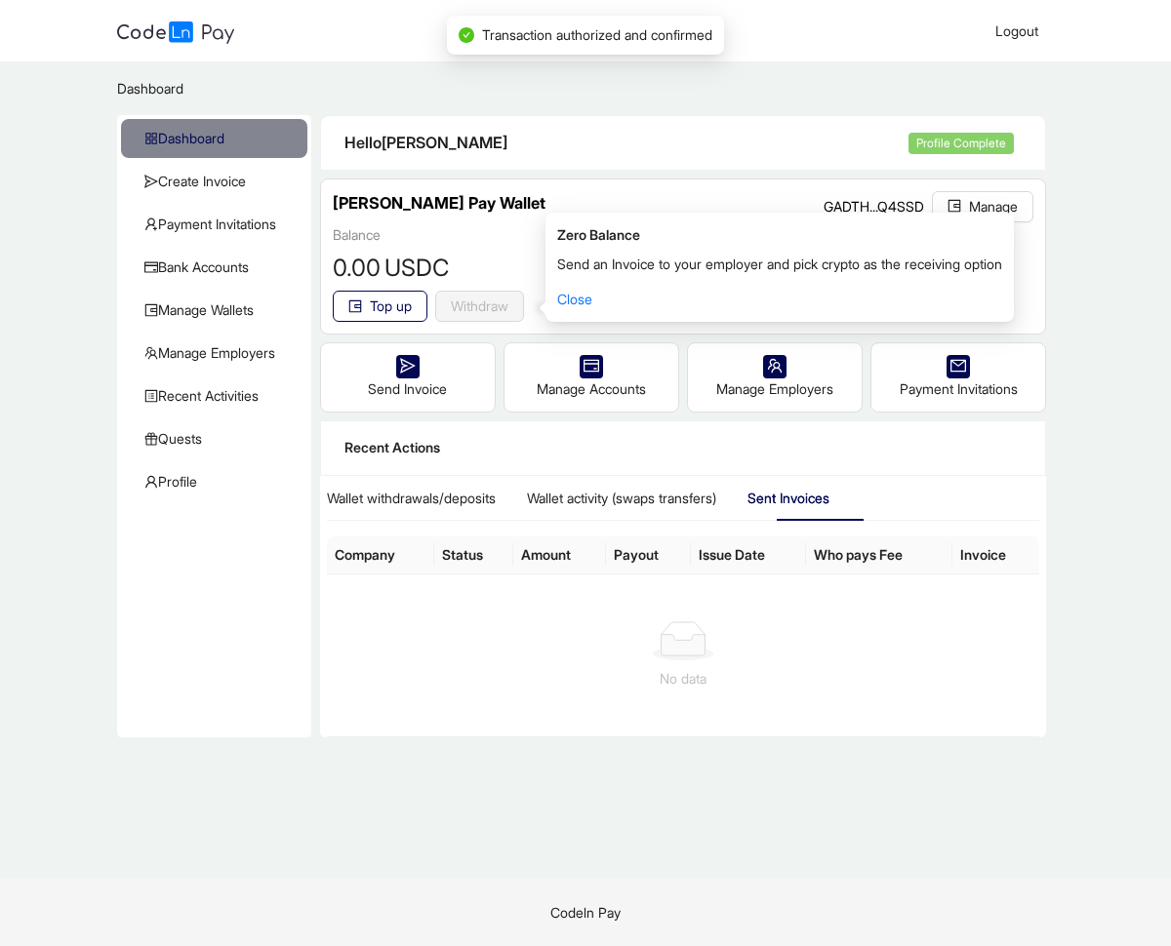  Describe the element at coordinates (339, 267) in the screenshot. I see `span: 0` at that location.